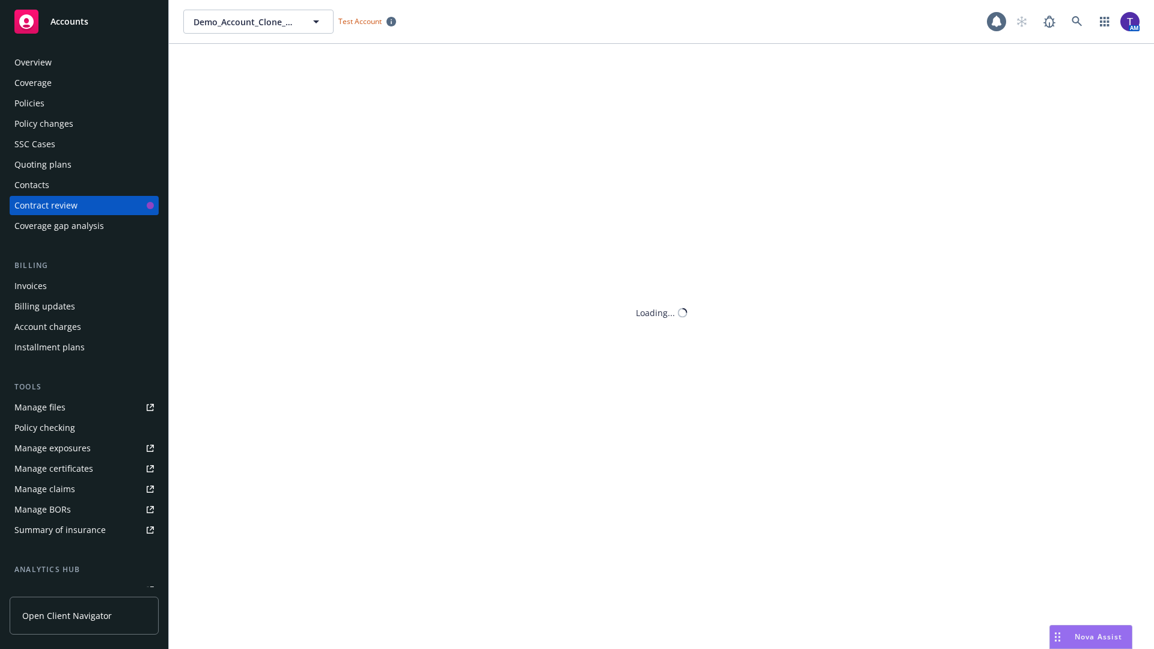 The height and width of the screenshot is (649, 1154). I want to click on div: Invoices, so click(31, 286).